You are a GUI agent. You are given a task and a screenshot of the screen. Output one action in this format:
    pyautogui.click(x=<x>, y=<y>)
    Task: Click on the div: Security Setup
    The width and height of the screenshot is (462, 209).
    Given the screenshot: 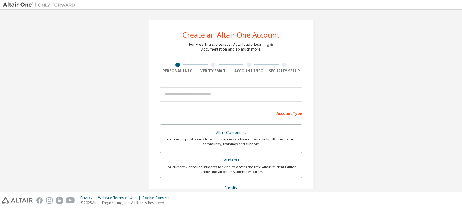 What is the action you would take?
    pyautogui.click(x=285, y=71)
    